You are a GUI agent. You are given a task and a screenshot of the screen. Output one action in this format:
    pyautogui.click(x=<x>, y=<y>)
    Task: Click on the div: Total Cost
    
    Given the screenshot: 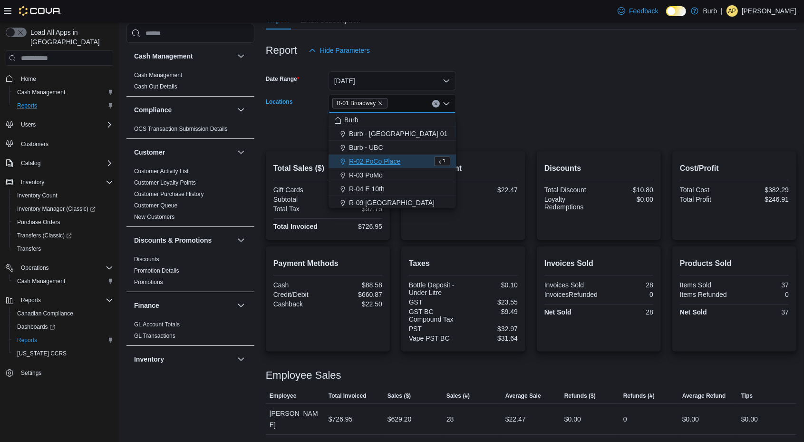 What is the action you would take?
    pyautogui.click(x=706, y=190)
    